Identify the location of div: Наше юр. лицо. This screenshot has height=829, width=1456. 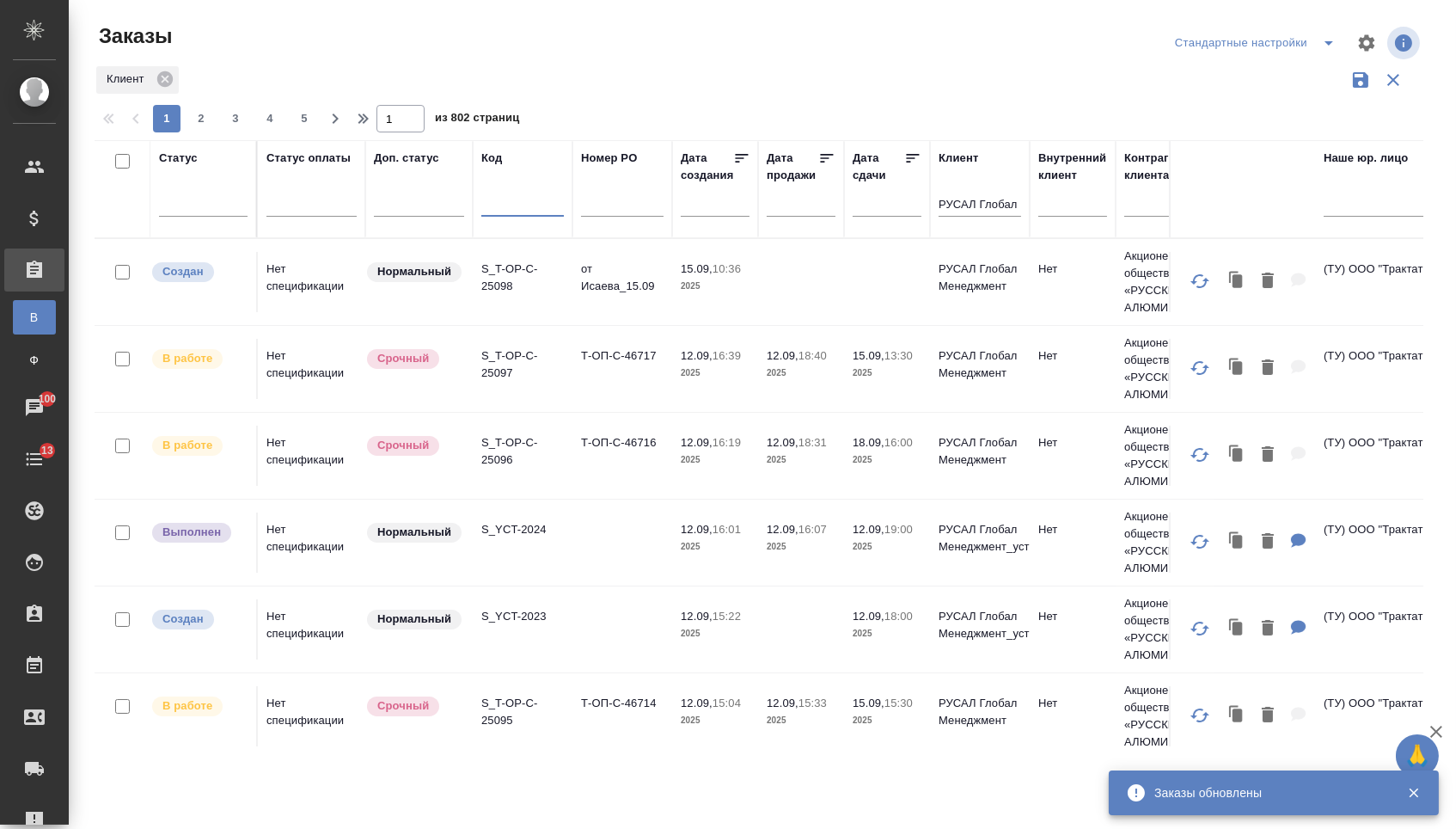
(1365, 158).